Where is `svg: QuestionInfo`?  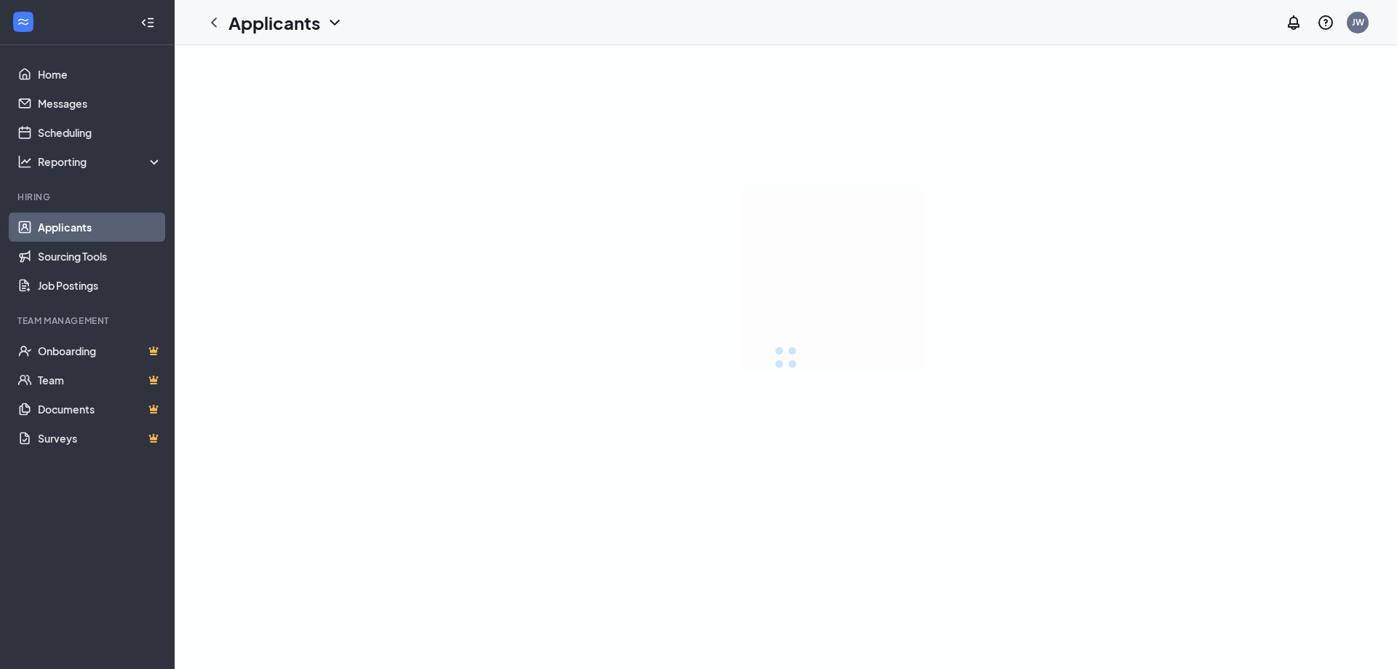
svg: QuestionInfo is located at coordinates (1325, 23).